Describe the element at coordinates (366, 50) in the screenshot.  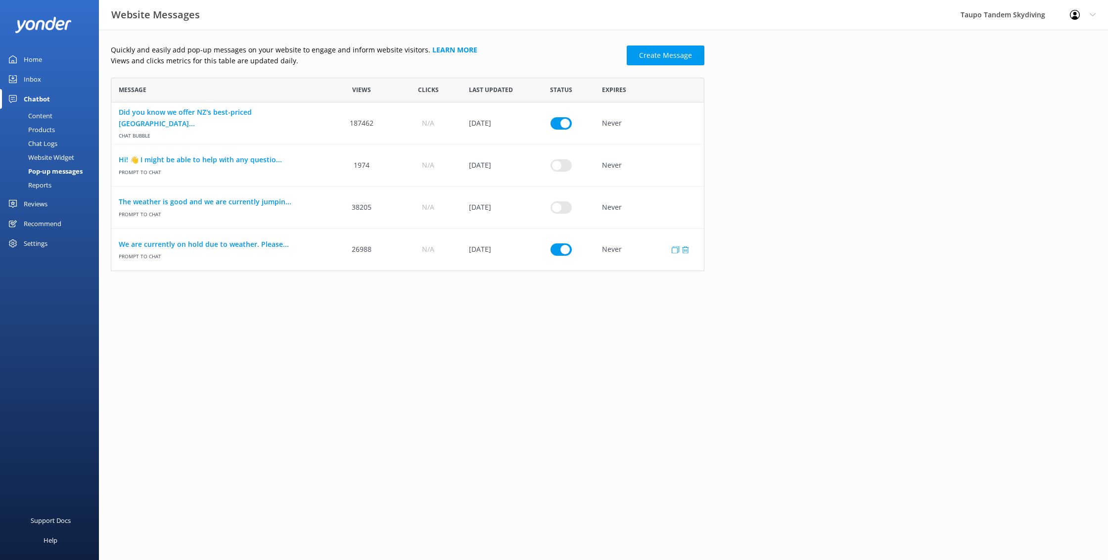
I see `p: Quickly and easily add pop-up messages on your website to engage and inform website visitors.` at that location.